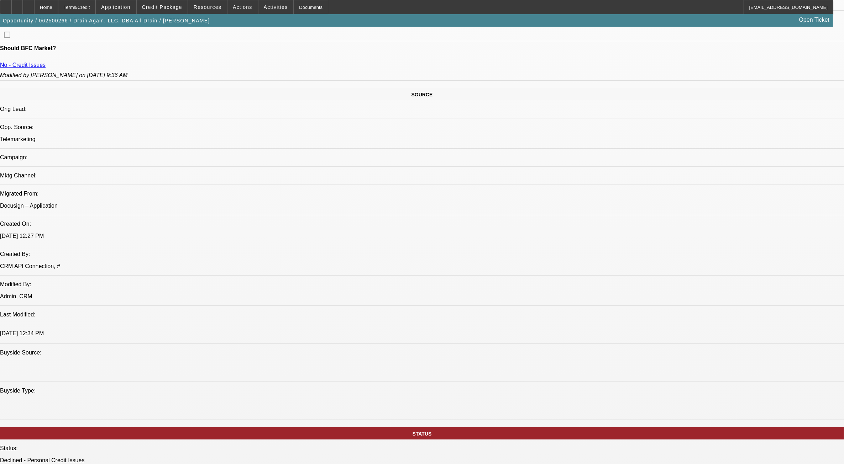 The height and width of the screenshot is (464, 844). I want to click on span: Credit Package, so click(162, 7).